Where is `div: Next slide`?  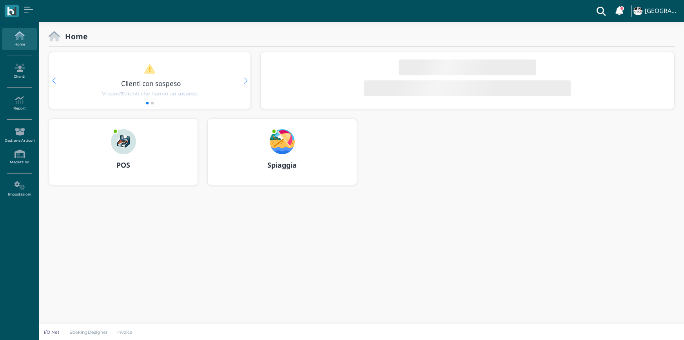 div: Next slide is located at coordinates (246, 80).